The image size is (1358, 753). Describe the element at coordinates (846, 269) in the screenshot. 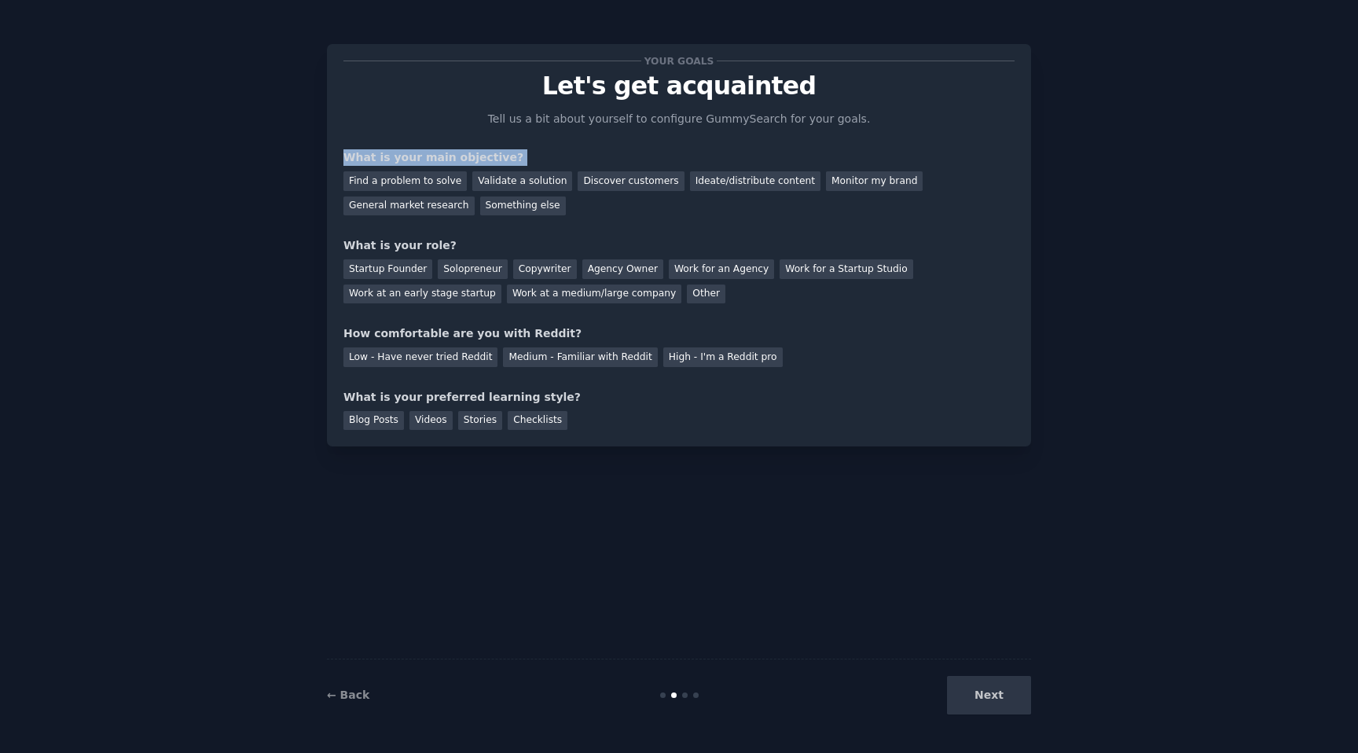

I see `div: Work for a Startup Studio` at that location.